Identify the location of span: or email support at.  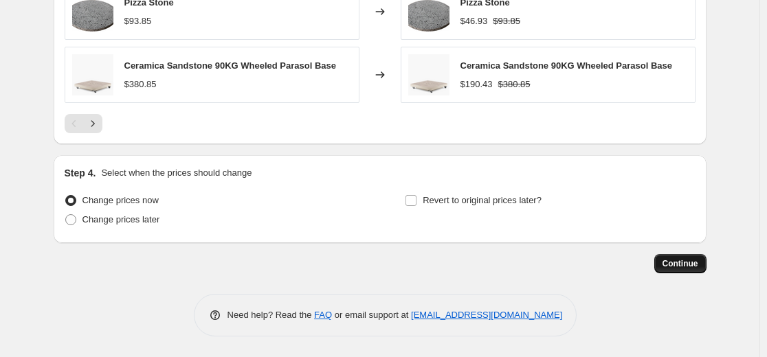
(371, 315).